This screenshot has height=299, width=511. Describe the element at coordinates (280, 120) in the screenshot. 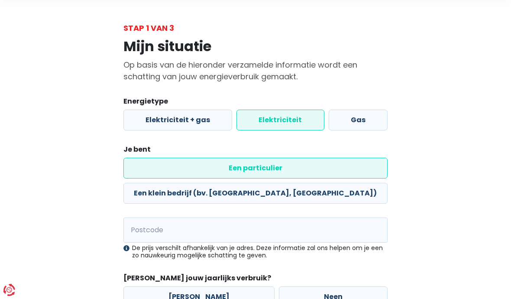

I see `label: Elektriciteit` at that location.